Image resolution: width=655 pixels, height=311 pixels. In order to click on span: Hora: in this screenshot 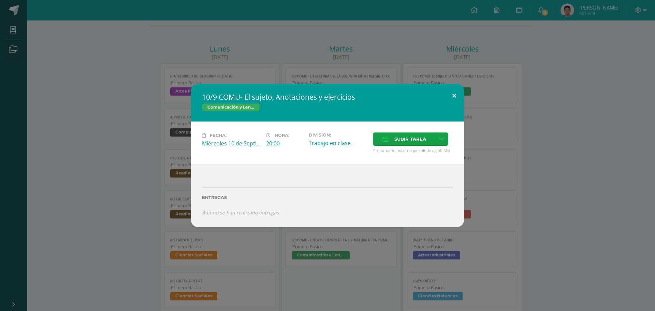, I will do `click(282, 135)`.